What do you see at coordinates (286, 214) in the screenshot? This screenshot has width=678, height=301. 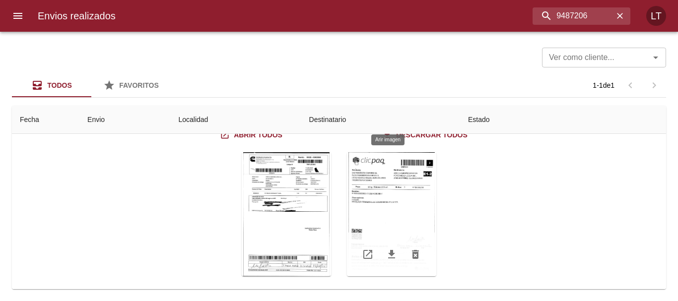 I see `div: Arir imagen` at bounding box center [286, 214].